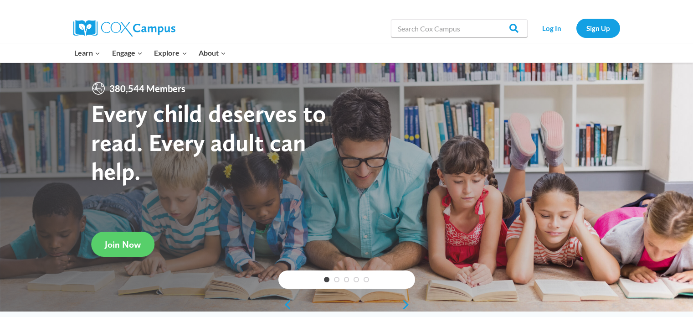  I want to click on a: next, so click(408, 305).